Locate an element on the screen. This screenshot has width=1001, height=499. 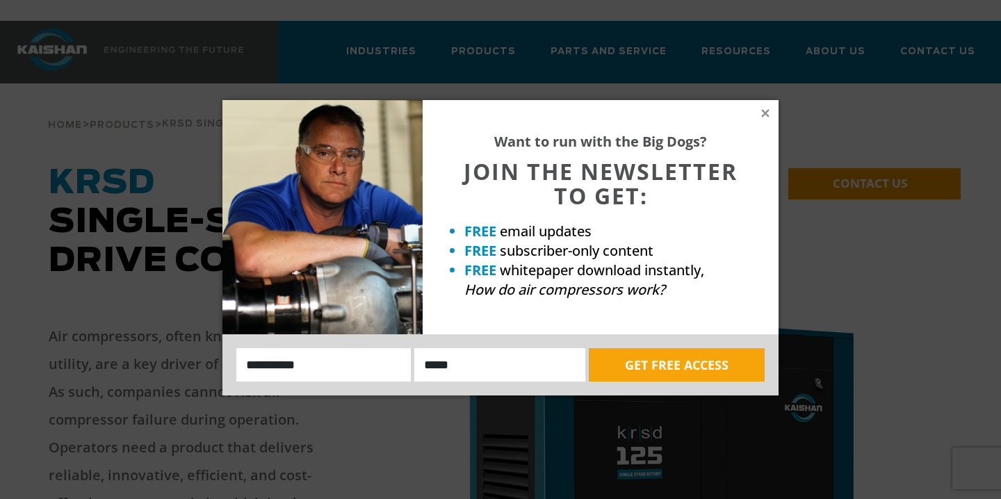
button: GET FREE ACCESS is located at coordinates (676, 365).